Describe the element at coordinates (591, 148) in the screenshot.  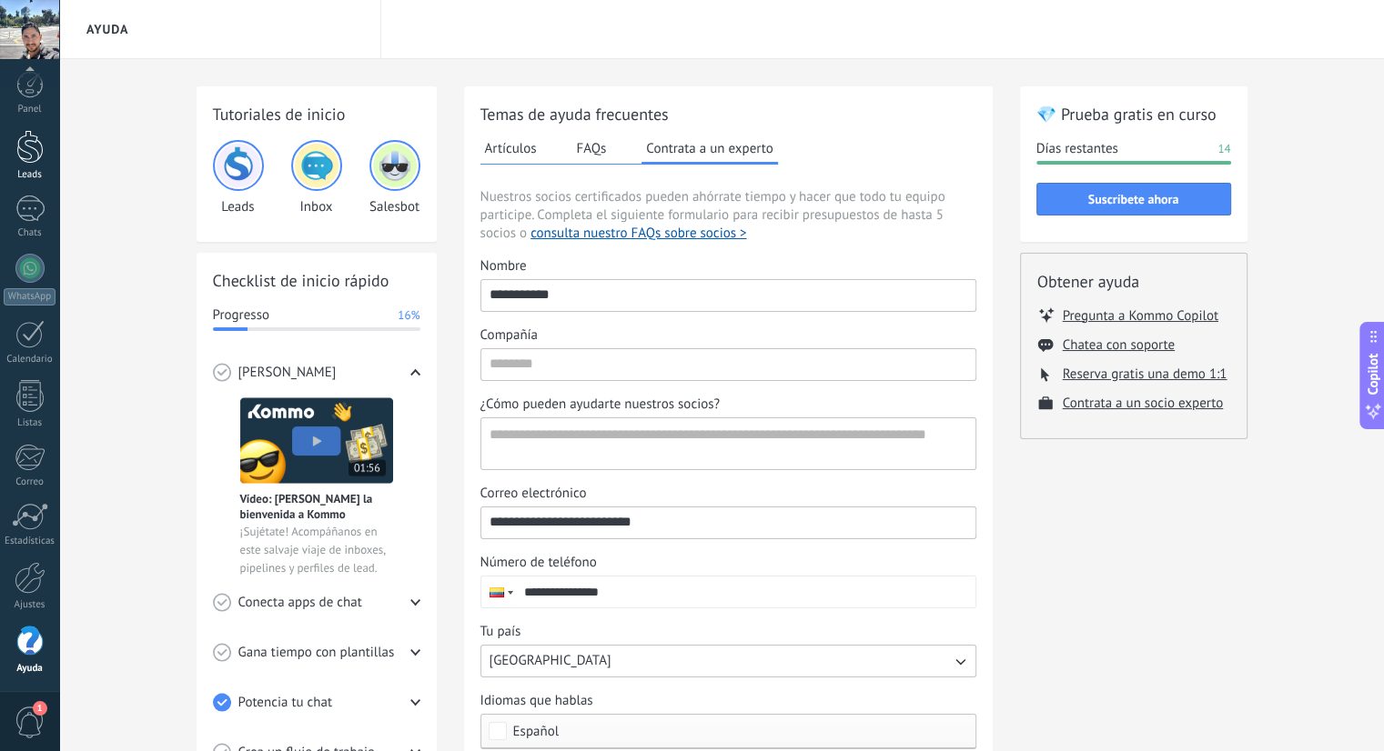
I see `button: FAQs` at that location.